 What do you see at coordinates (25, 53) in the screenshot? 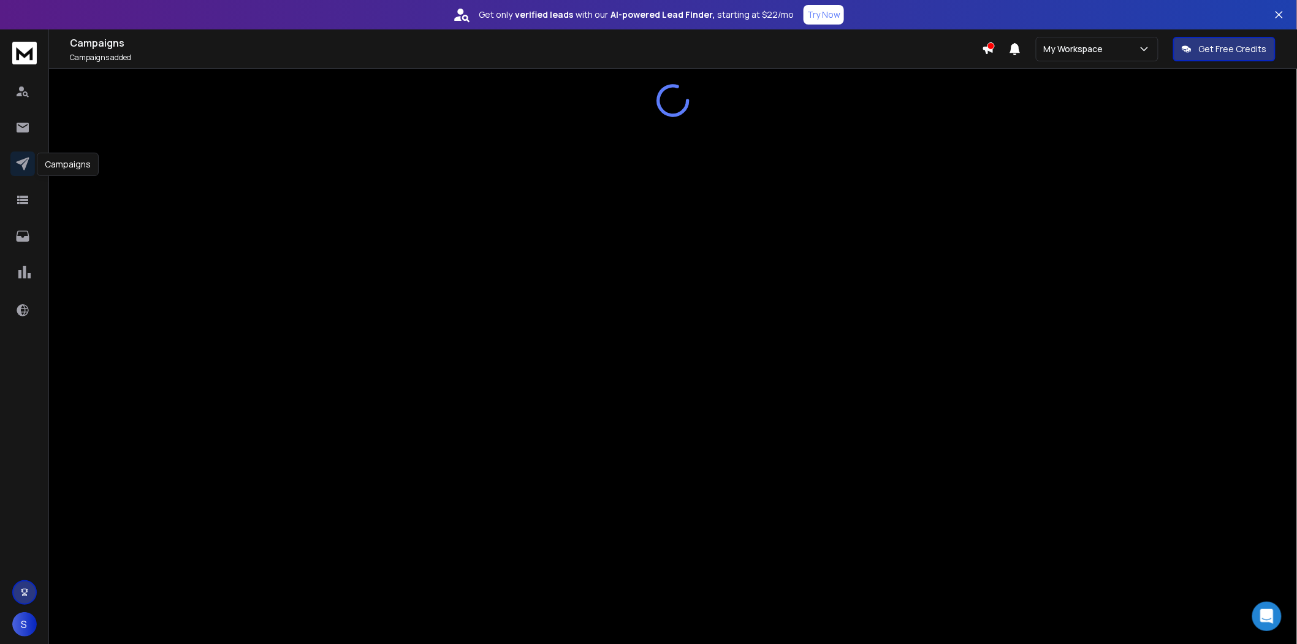
I see `img: logo` at bounding box center [25, 53].